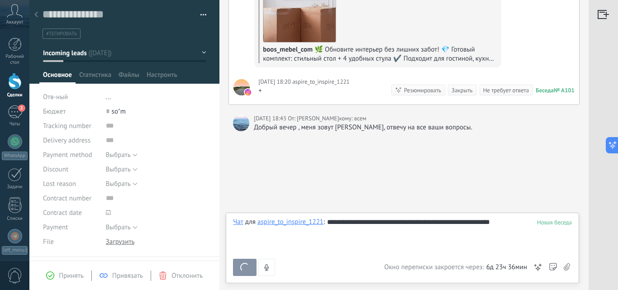  What do you see at coordinates (55, 97) in the screenshot?
I see `span: Отв-ный` at bounding box center [55, 97].